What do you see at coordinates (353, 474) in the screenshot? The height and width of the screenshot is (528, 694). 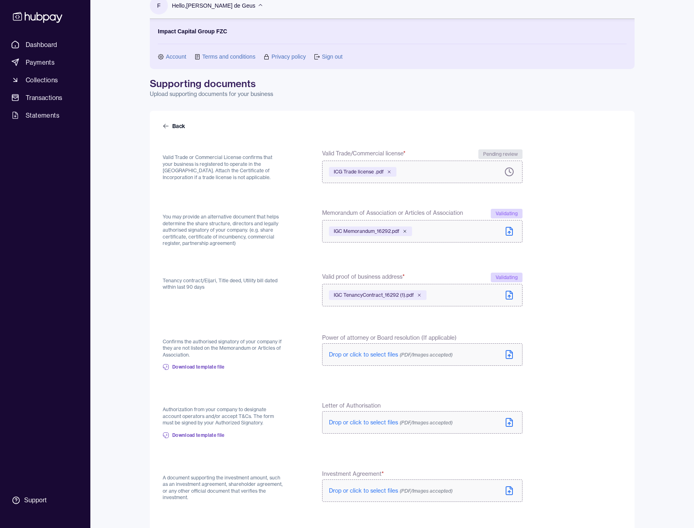 I see `span: Investment Agreement` at bounding box center [353, 474].